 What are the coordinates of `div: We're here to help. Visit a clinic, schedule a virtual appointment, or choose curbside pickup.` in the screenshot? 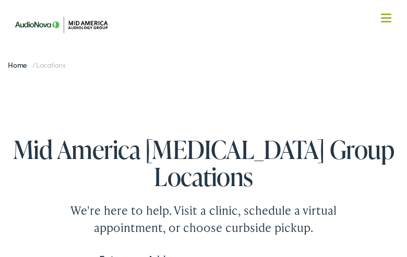 It's located at (204, 219).